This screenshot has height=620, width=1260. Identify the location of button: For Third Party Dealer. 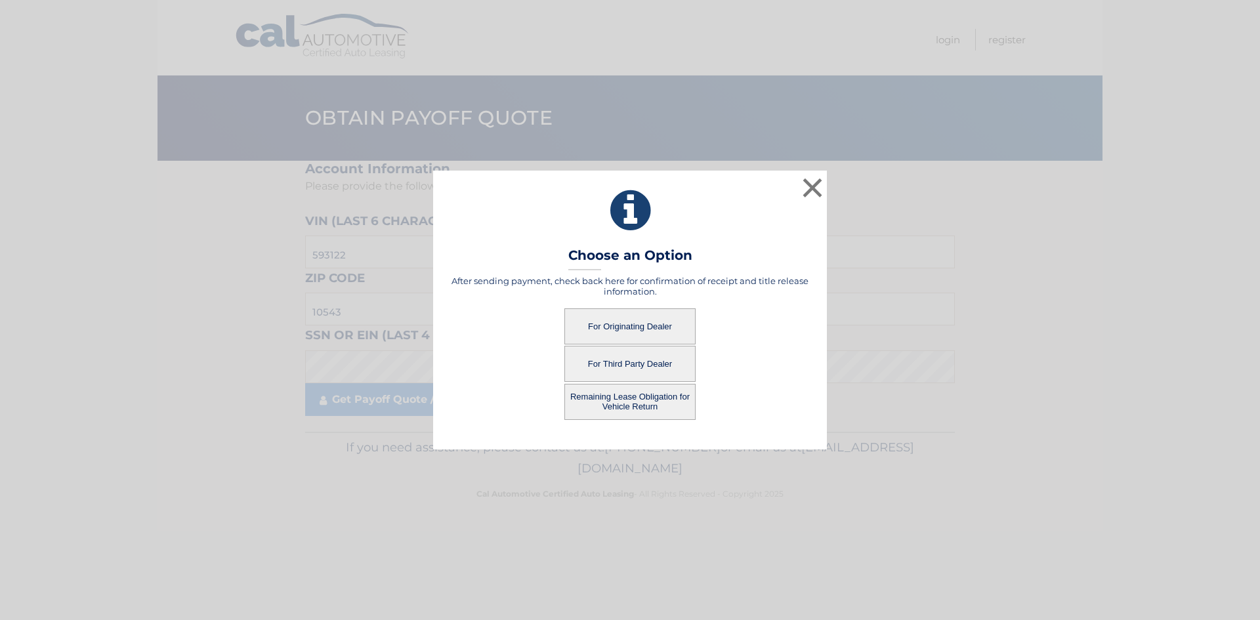
(630, 364).